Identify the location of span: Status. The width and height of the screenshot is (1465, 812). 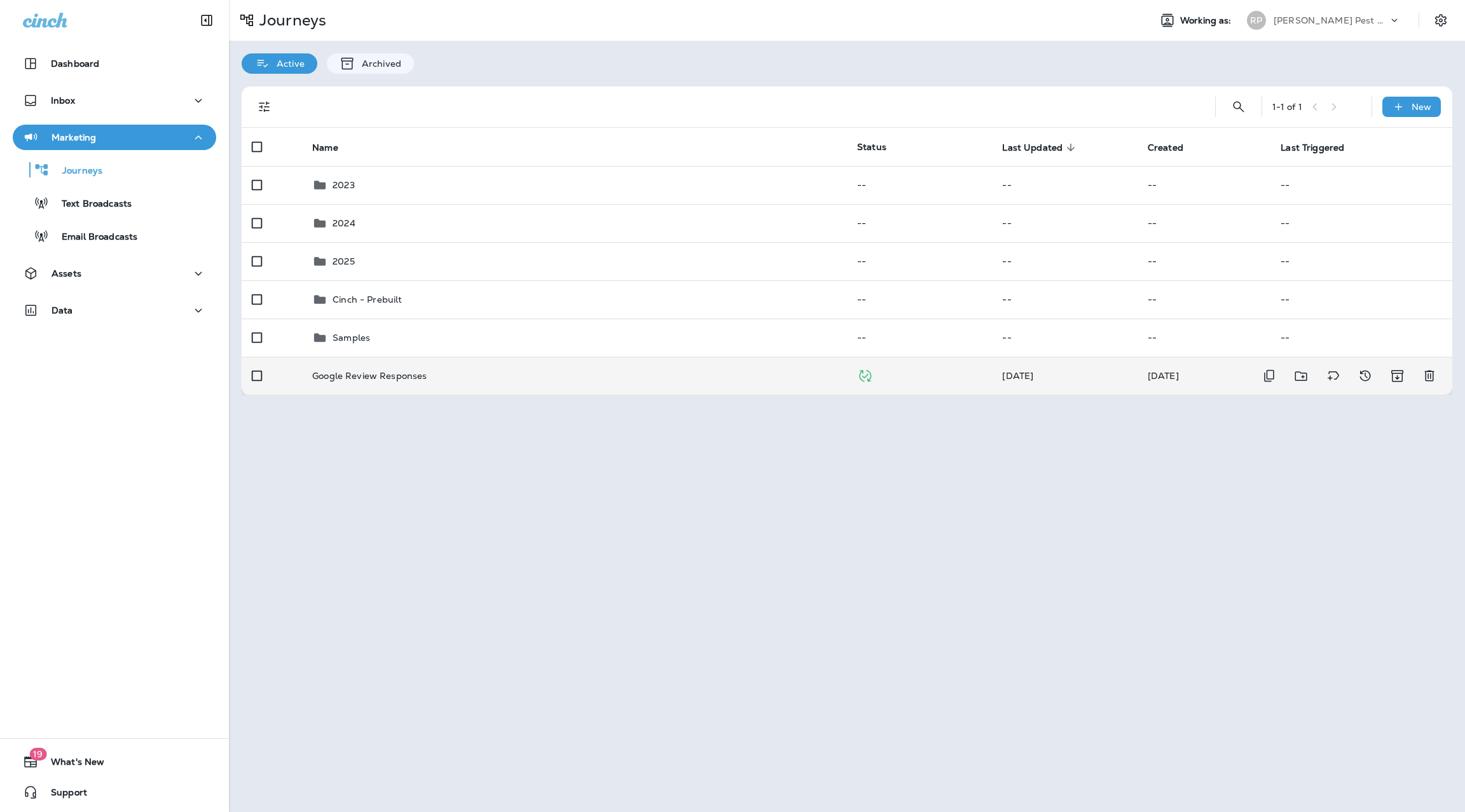
(872, 147).